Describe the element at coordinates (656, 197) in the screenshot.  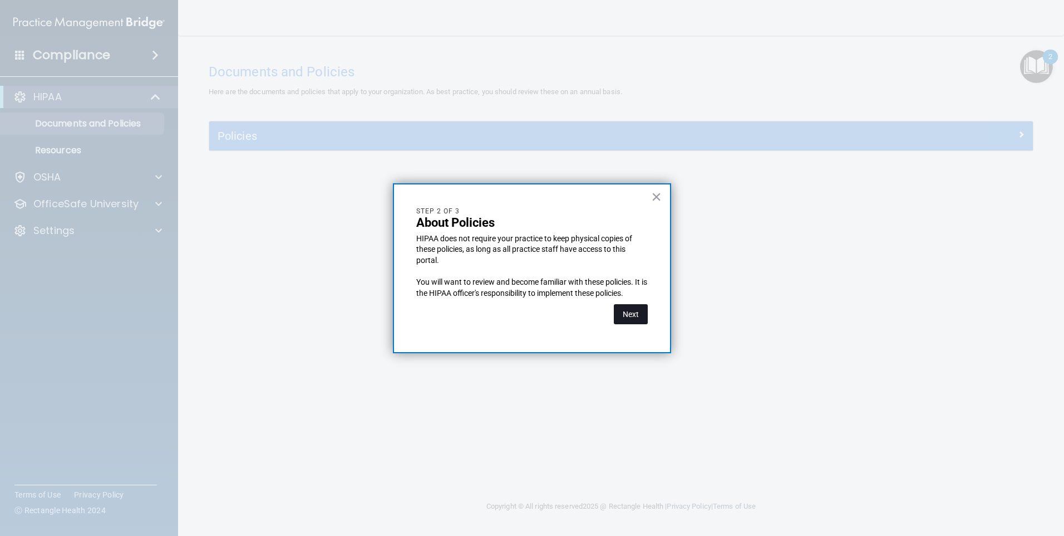
I see `button: Close` at that location.